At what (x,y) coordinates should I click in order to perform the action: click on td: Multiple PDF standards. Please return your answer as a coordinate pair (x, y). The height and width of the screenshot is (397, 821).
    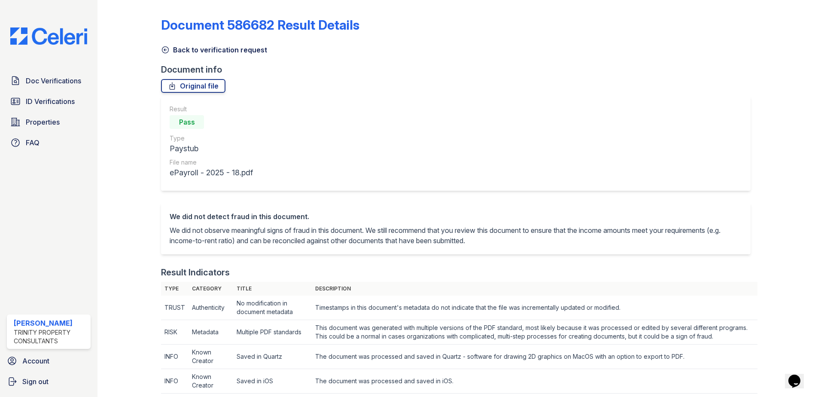
    Looking at the image, I should click on (272, 332).